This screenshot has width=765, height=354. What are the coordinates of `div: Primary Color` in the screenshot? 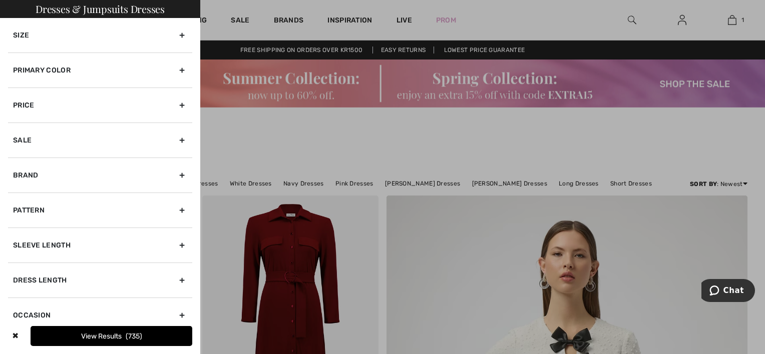 It's located at (100, 70).